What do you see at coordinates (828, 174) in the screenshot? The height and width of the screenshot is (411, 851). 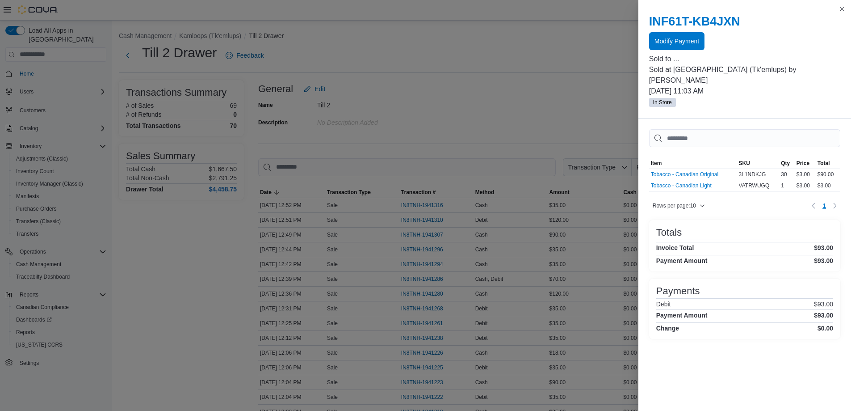 I see `div: $90.00` at bounding box center [828, 174].